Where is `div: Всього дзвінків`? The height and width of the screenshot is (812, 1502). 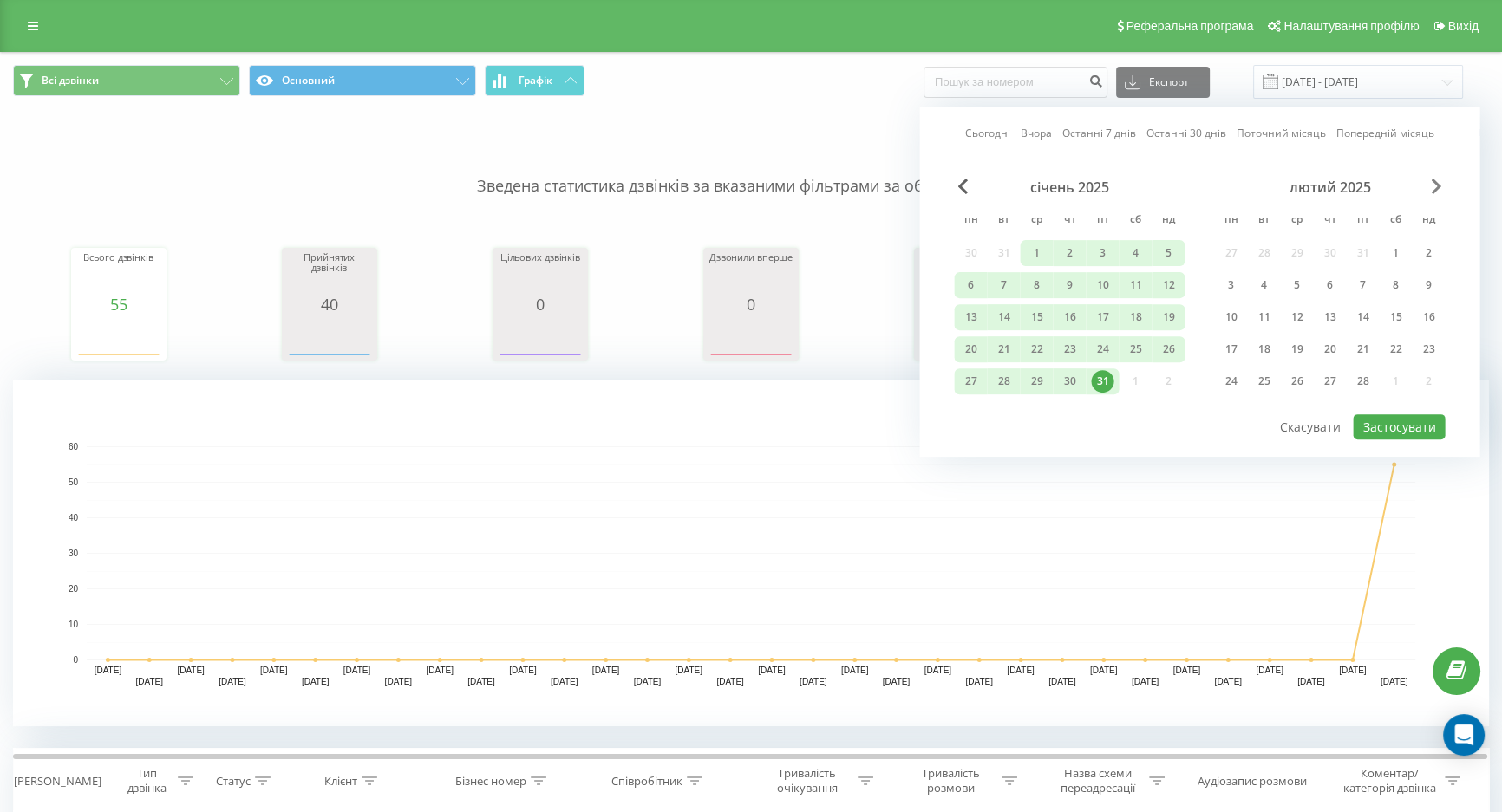 div: Всього дзвінків is located at coordinates (119, 274).